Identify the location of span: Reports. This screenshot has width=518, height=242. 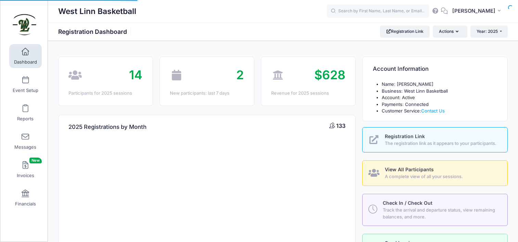
(25, 119).